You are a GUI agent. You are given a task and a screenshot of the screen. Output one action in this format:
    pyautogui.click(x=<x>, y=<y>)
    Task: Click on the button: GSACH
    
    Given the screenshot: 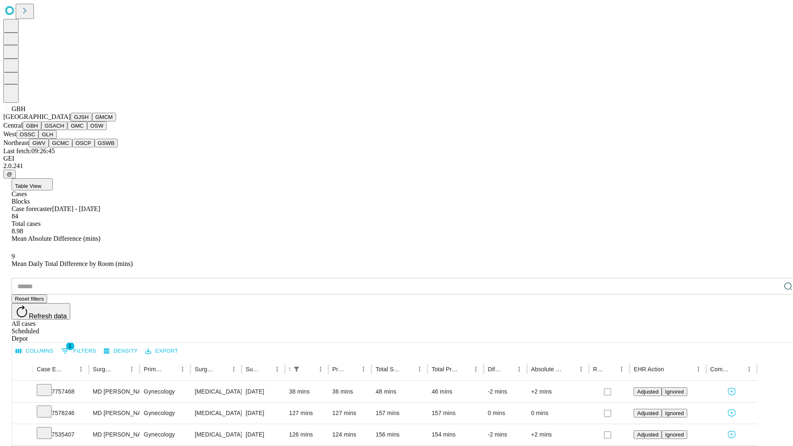 What is the action you would take?
    pyautogui.click(x=54, y=126)
    